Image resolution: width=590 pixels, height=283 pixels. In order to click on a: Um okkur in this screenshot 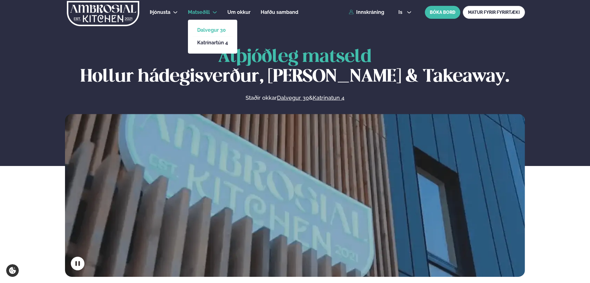, I will do `click(239, 12)`.